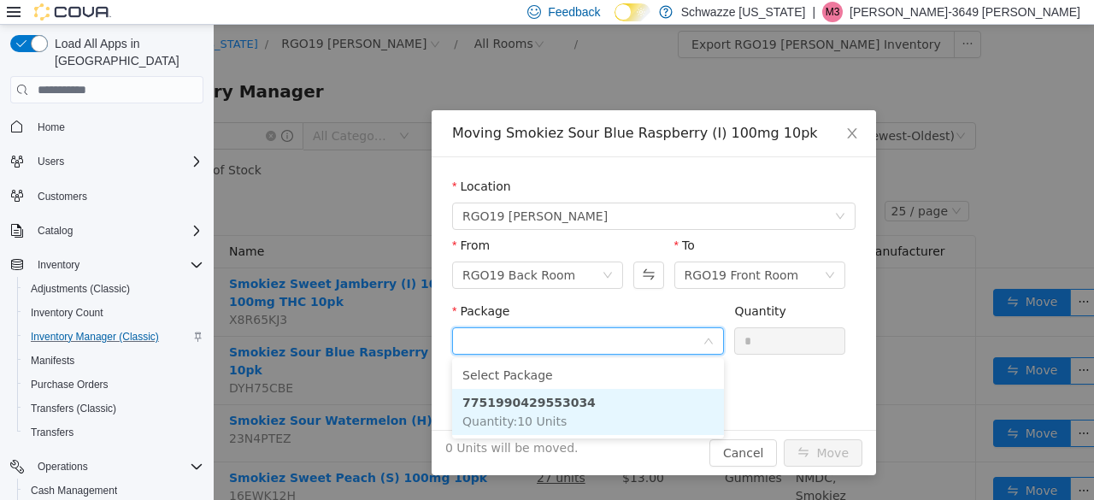 This screenshot has width=1094, height=500. Describe the element at coordinates (305, 250) in the screenshot. I see `div: RGO19 Back Room` at that location.